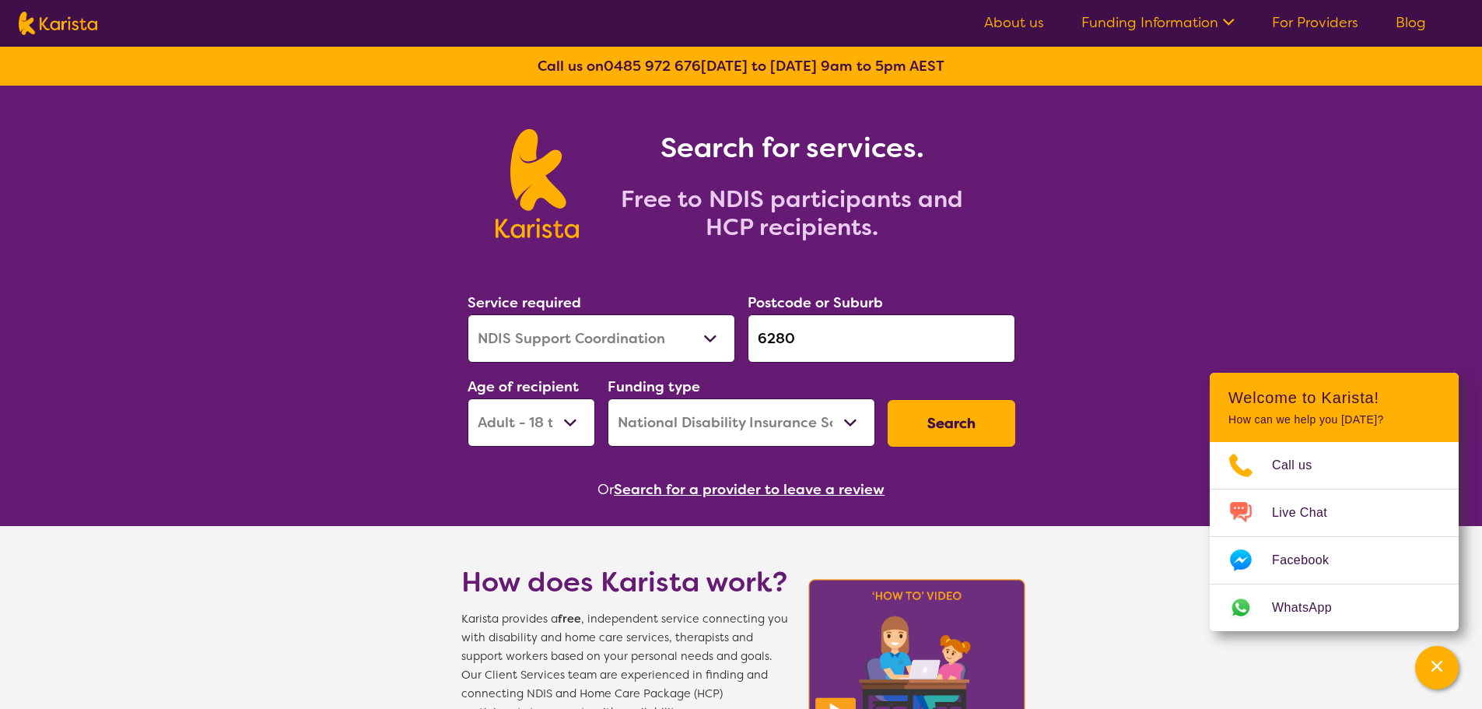 The image size is (1482, 709). What do you see at coordinates (792, 213) in the screenshot?
I see `h2: Free to NDIS participants and HCP recipients.` at bounding box center [792, 213].